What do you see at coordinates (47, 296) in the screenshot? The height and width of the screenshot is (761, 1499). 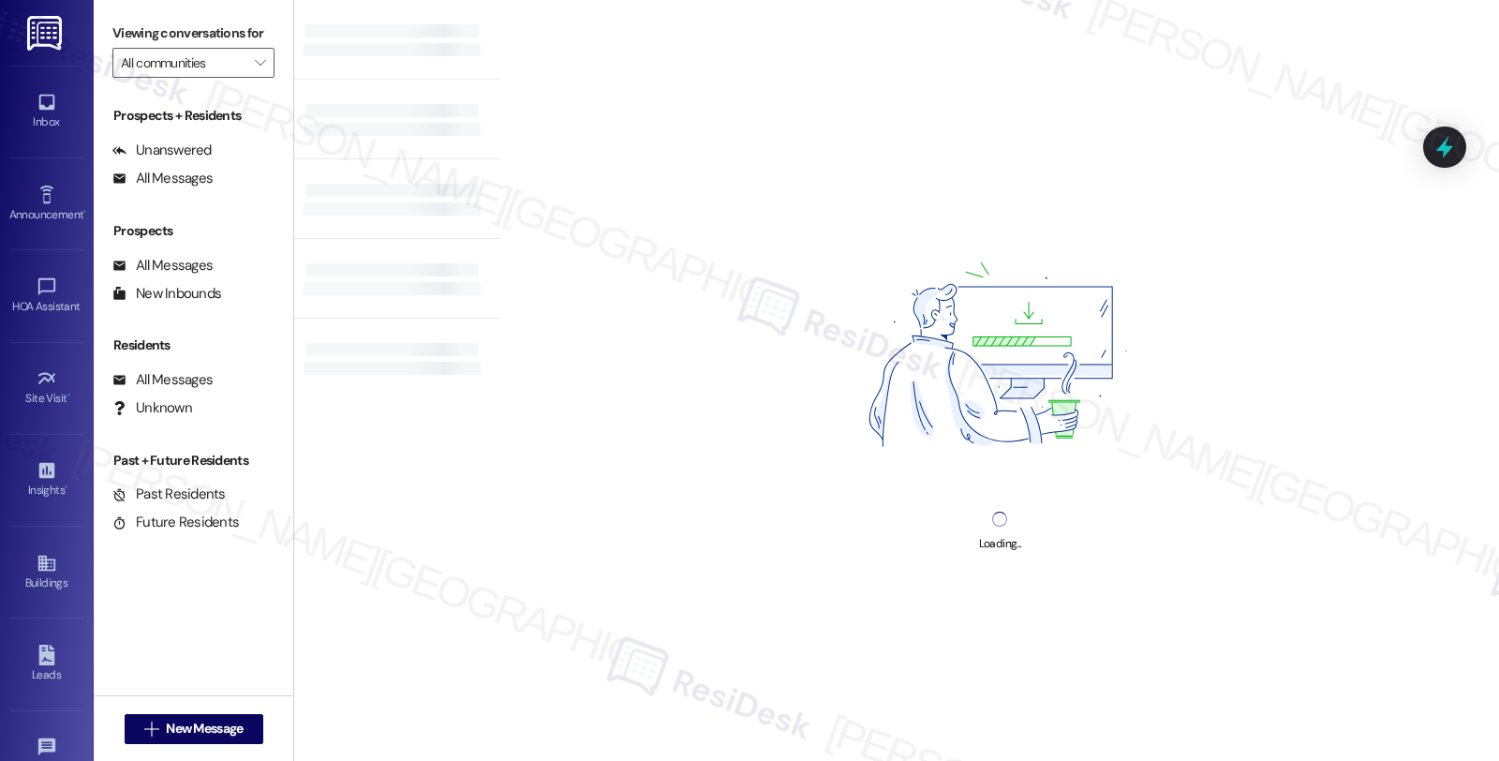 I see `a: HOA Assistant` at bounding box center [47, 296].